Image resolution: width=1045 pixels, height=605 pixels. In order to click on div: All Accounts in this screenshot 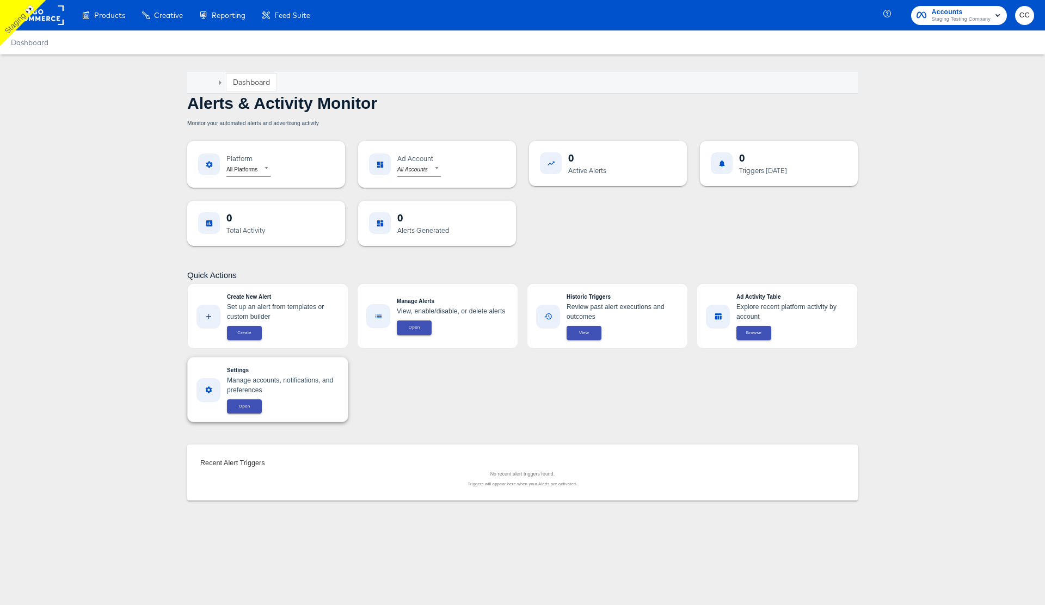, I will do `click(419, 170)`.